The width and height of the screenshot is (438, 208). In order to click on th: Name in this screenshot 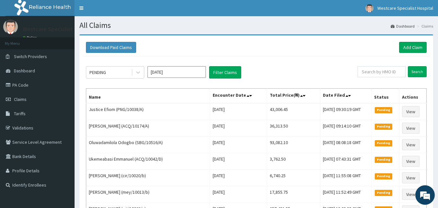, I will do `click(148, 96)`.